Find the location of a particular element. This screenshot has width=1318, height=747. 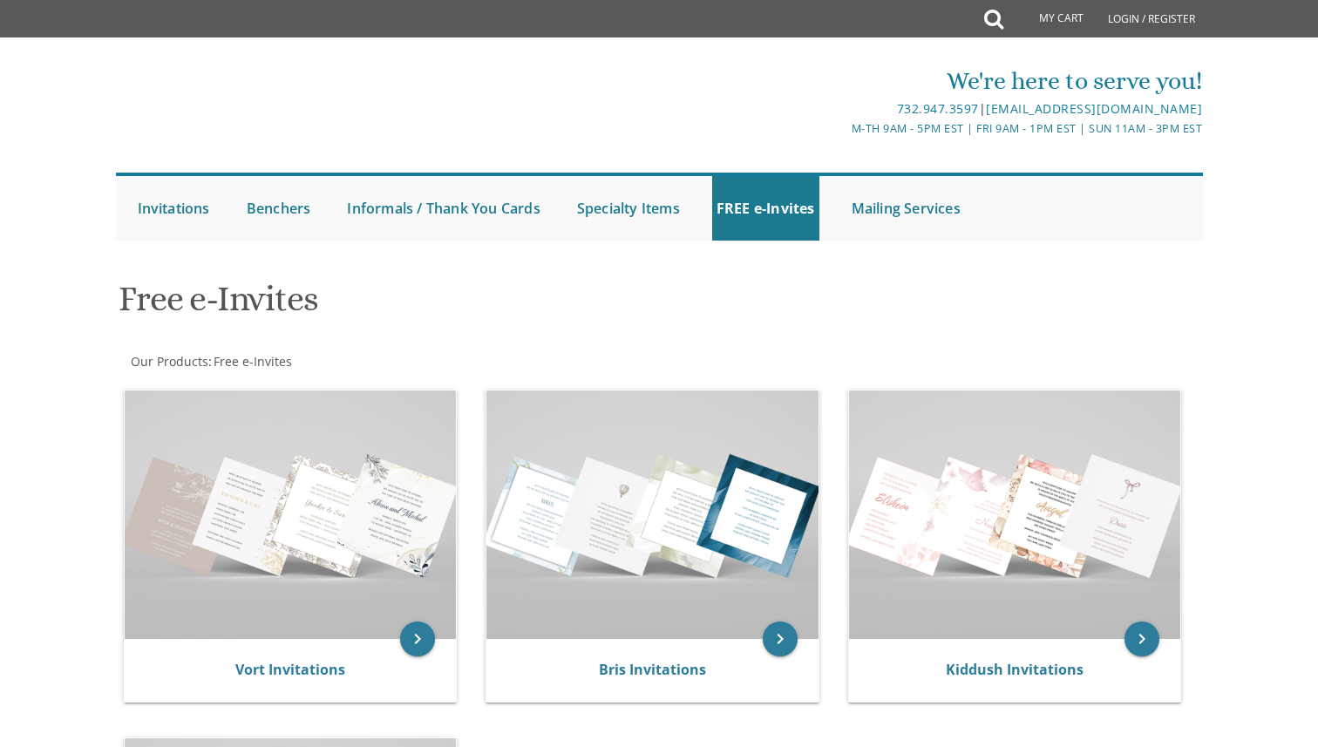

a: FREE e-Invites is located at coordinates (765, 208).